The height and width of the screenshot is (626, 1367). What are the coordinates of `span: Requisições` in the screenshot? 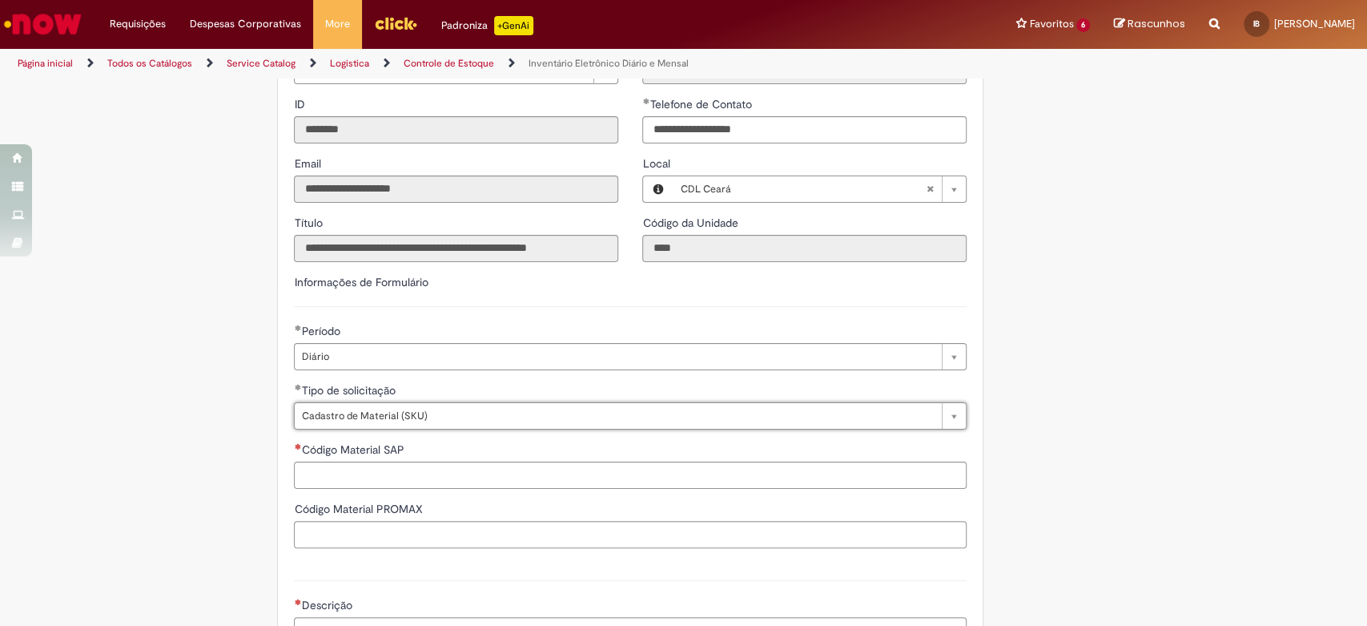 It's located at (138, 24).